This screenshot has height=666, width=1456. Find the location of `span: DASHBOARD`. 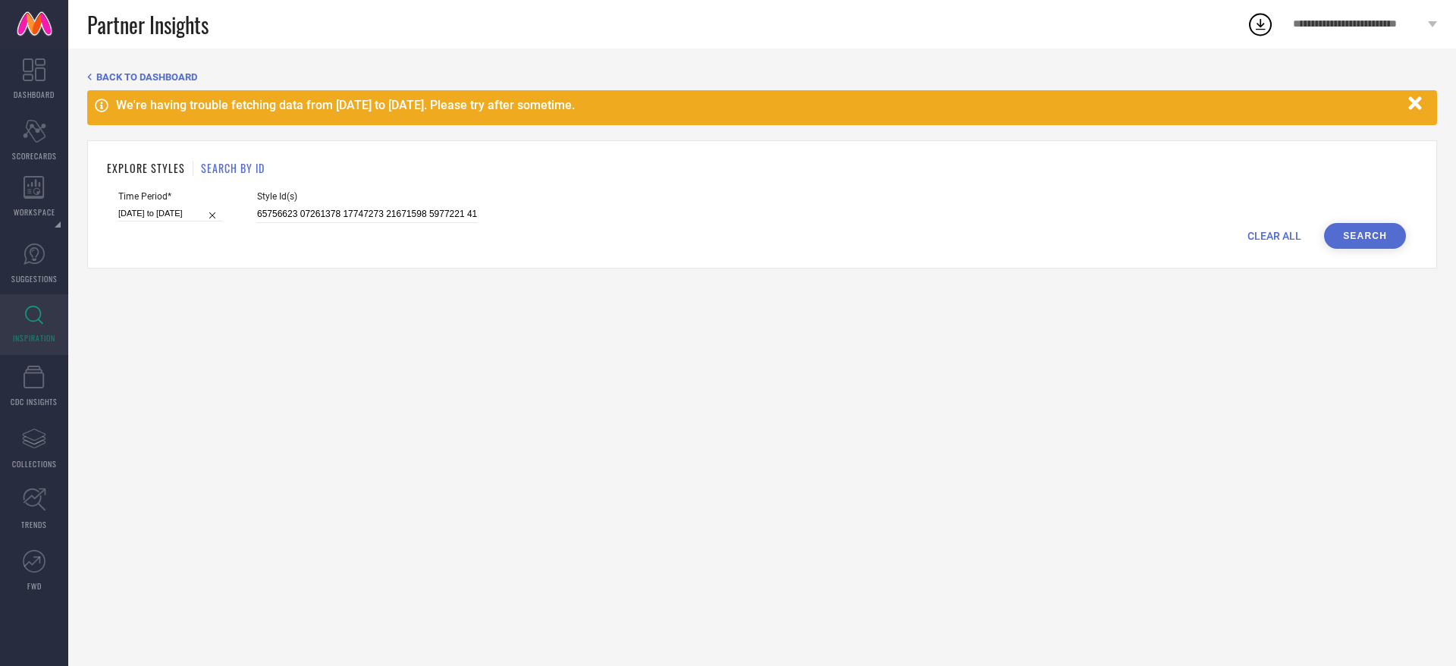

span: DASHBOARD is located at coordinates (34, 94).